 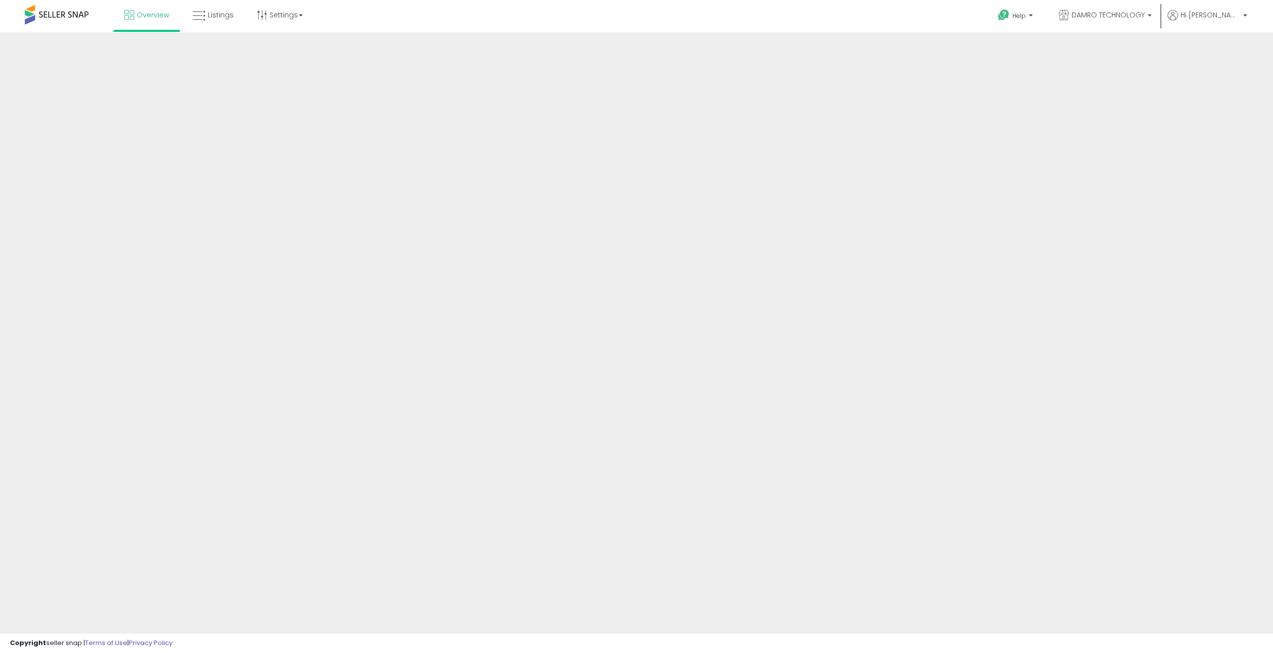 I want to click on span: Listings, so click(x=221, y=15).